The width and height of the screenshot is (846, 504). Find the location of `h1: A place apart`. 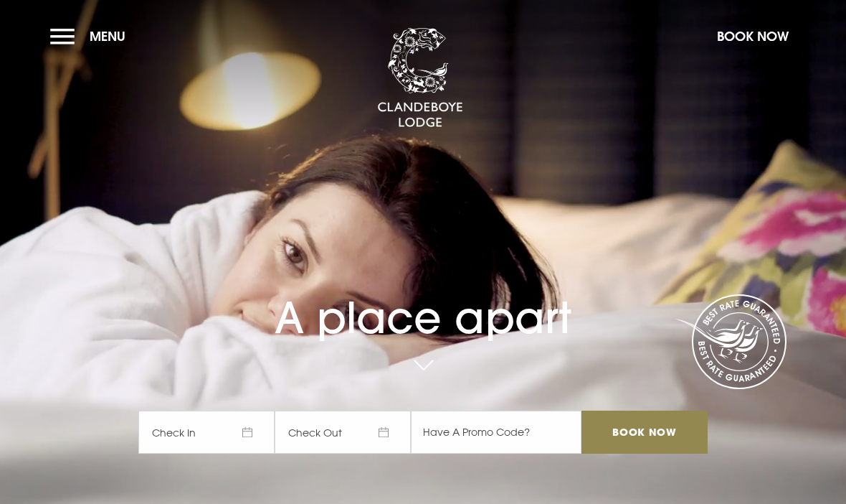

h1: A place apart is located at coordinates (423, 302).